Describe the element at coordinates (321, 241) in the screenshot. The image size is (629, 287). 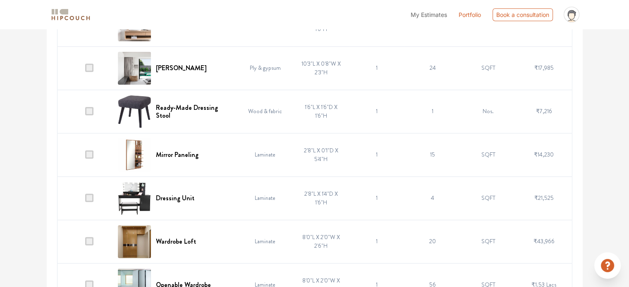
I see `td: 8'0"L X 2'0"W X 2'6"H` at that location.